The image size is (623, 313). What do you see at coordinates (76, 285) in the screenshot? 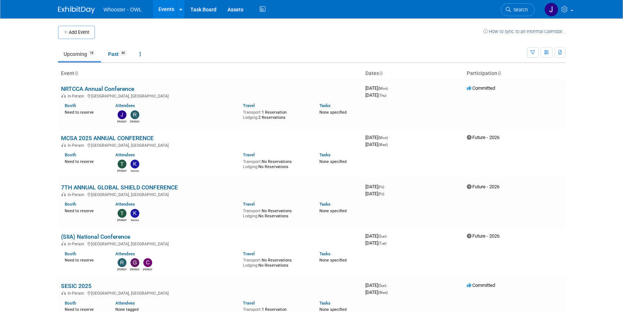
I see `a: SESIC 2025` at bounding box center [76, 285].